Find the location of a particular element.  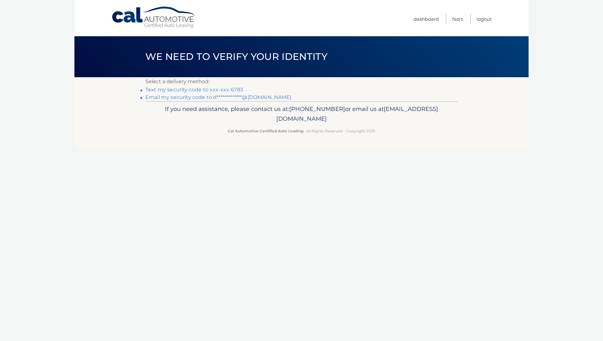

a: FAQ's is located at coordinates (458, 19).